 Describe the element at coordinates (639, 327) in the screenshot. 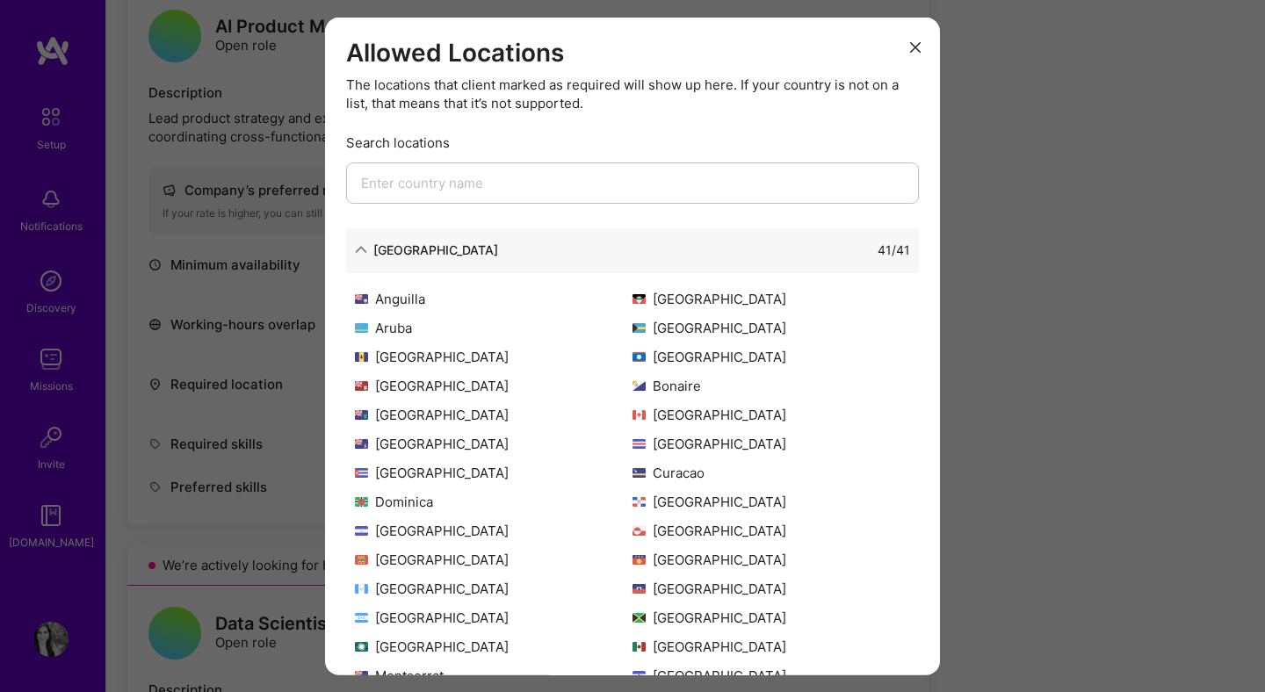

I see `img: Bahamas` at that location.